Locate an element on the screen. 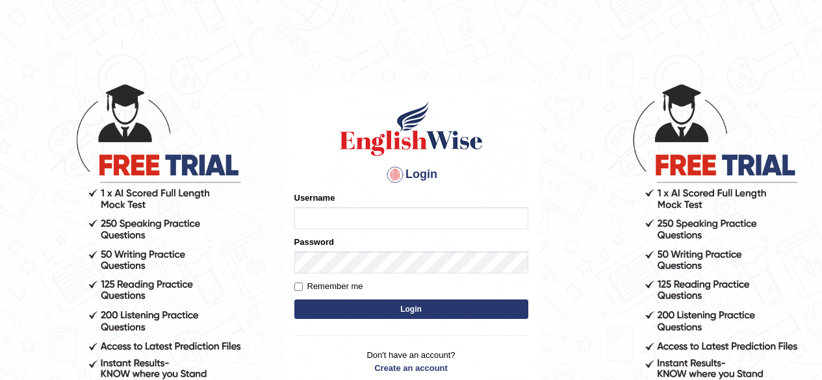 The width and height of the screenshot is (822, 380). label: Password is located at coordinates (314, 242).